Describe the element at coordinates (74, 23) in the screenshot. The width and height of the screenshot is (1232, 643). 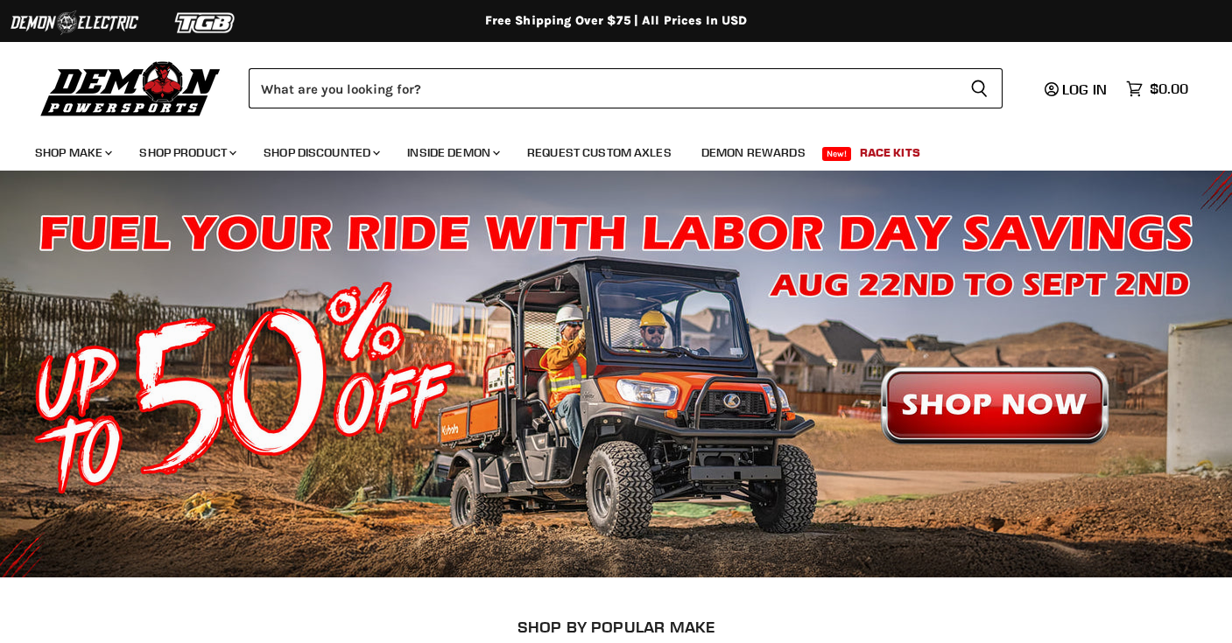
I see `img: Demon Electric Logo 2` at that location.